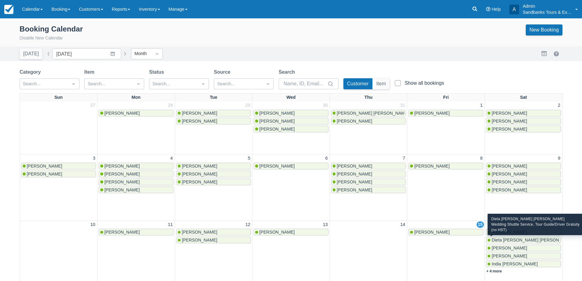  Describe the element at coordinates (288, 72) in the screenshot. I see `label: Search` at that location.